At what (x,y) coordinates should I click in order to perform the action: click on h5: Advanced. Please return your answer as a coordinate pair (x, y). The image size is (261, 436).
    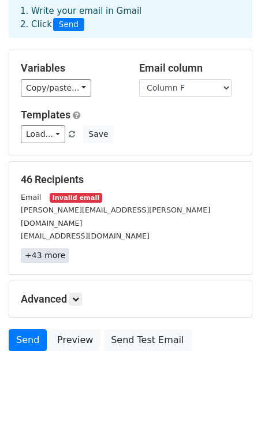
    Looking at the image, I should click on (130, 299).